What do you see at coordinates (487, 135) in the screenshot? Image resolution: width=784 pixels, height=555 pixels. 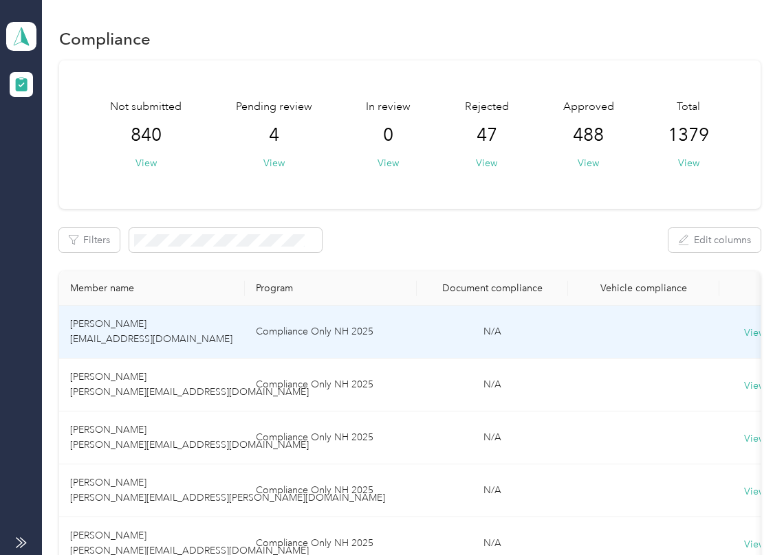 I see `span: 47` at bounding box center [487, 135].